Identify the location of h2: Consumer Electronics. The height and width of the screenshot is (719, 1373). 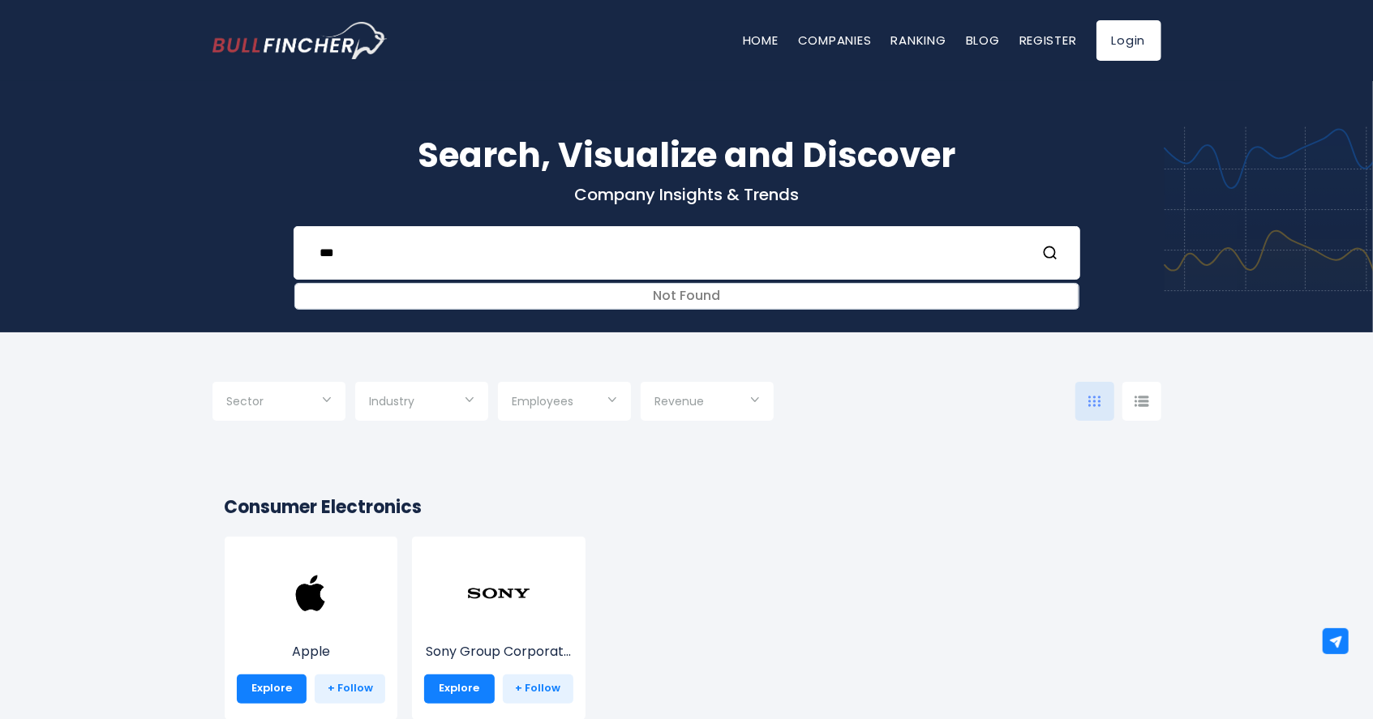
(687, 507).